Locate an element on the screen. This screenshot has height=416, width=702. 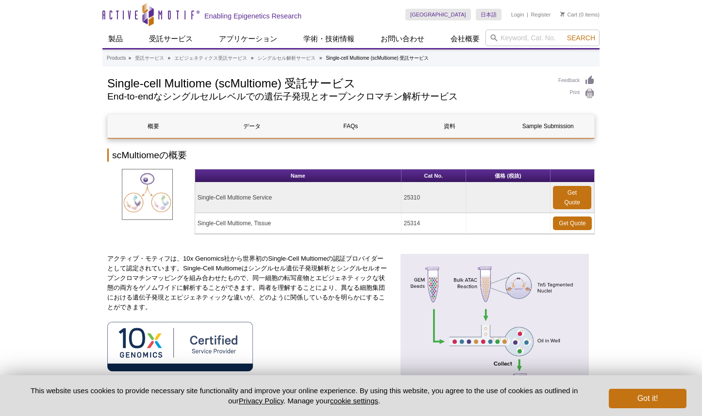
span: Search is located at coordinates (581, 38).